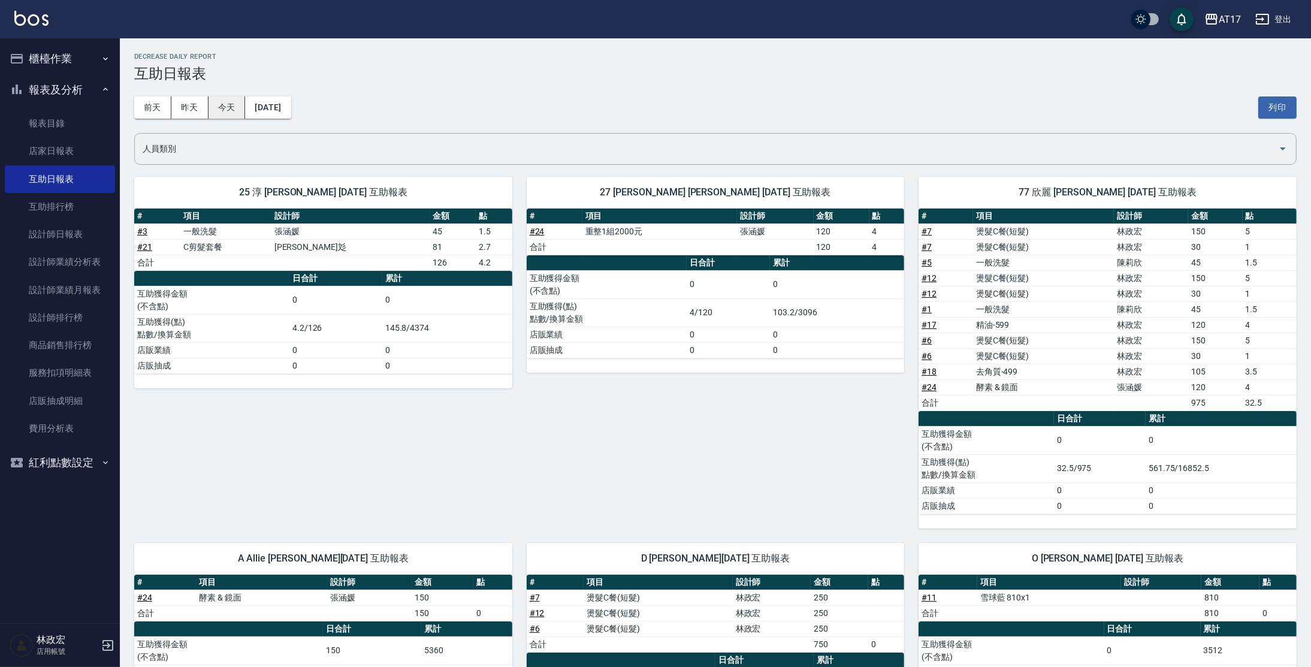 This screenshot has width=1311, height=667. What do you see at coordinates (261, 597) in the screenshot?
I see `td: 酵素 & 鏡面` at bounding box center [261, 597].